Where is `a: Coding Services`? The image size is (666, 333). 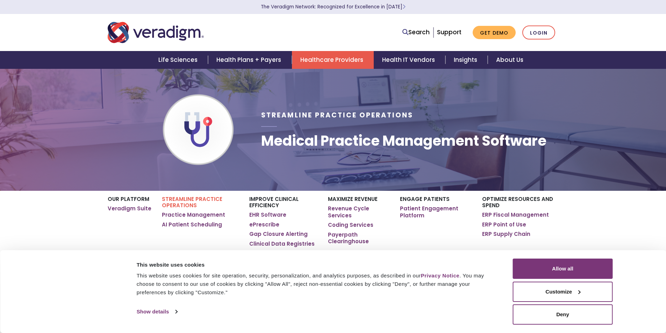
a: Coding Services is located at coordinates (351, 225).